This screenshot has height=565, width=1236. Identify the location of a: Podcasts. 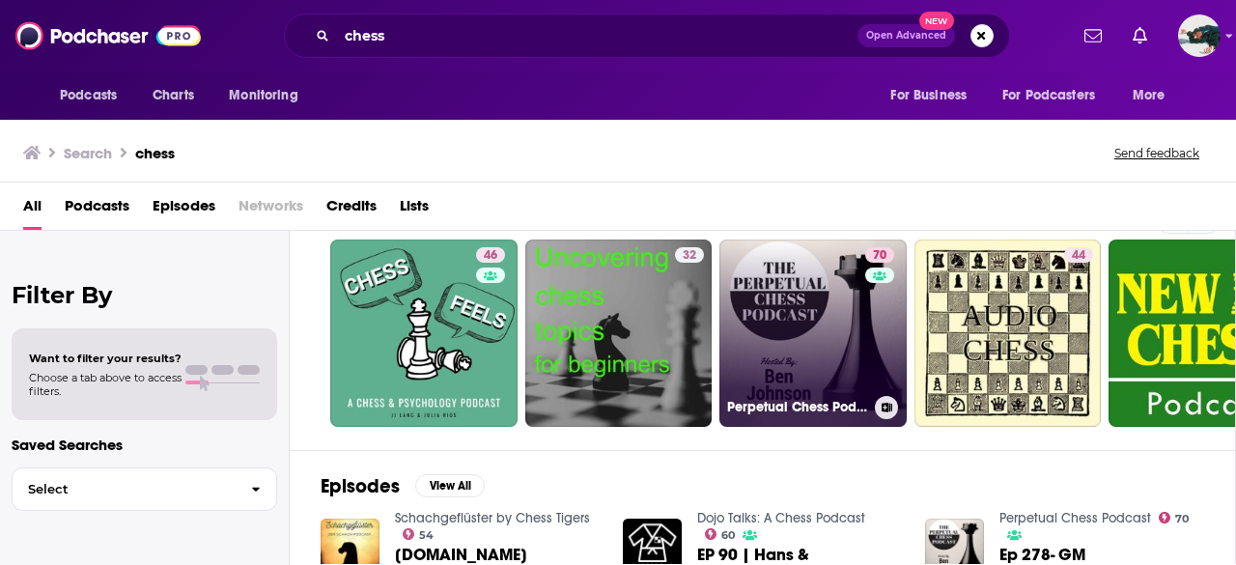
(97, 209).